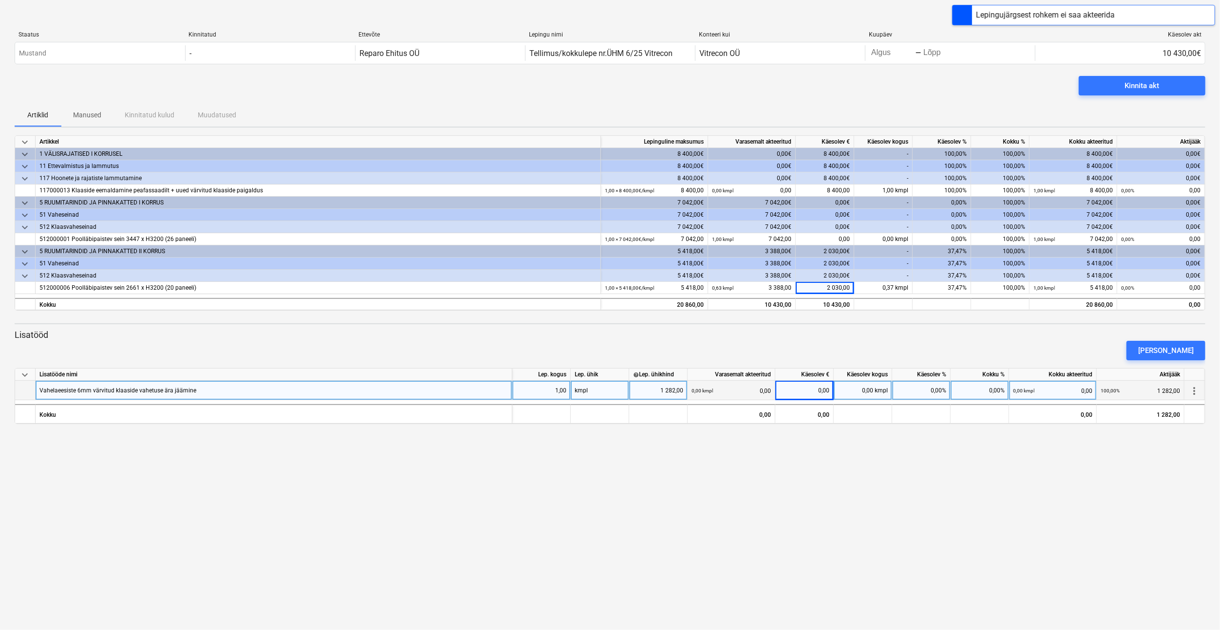  I want to click on div: Kokku, so click(274, 414).